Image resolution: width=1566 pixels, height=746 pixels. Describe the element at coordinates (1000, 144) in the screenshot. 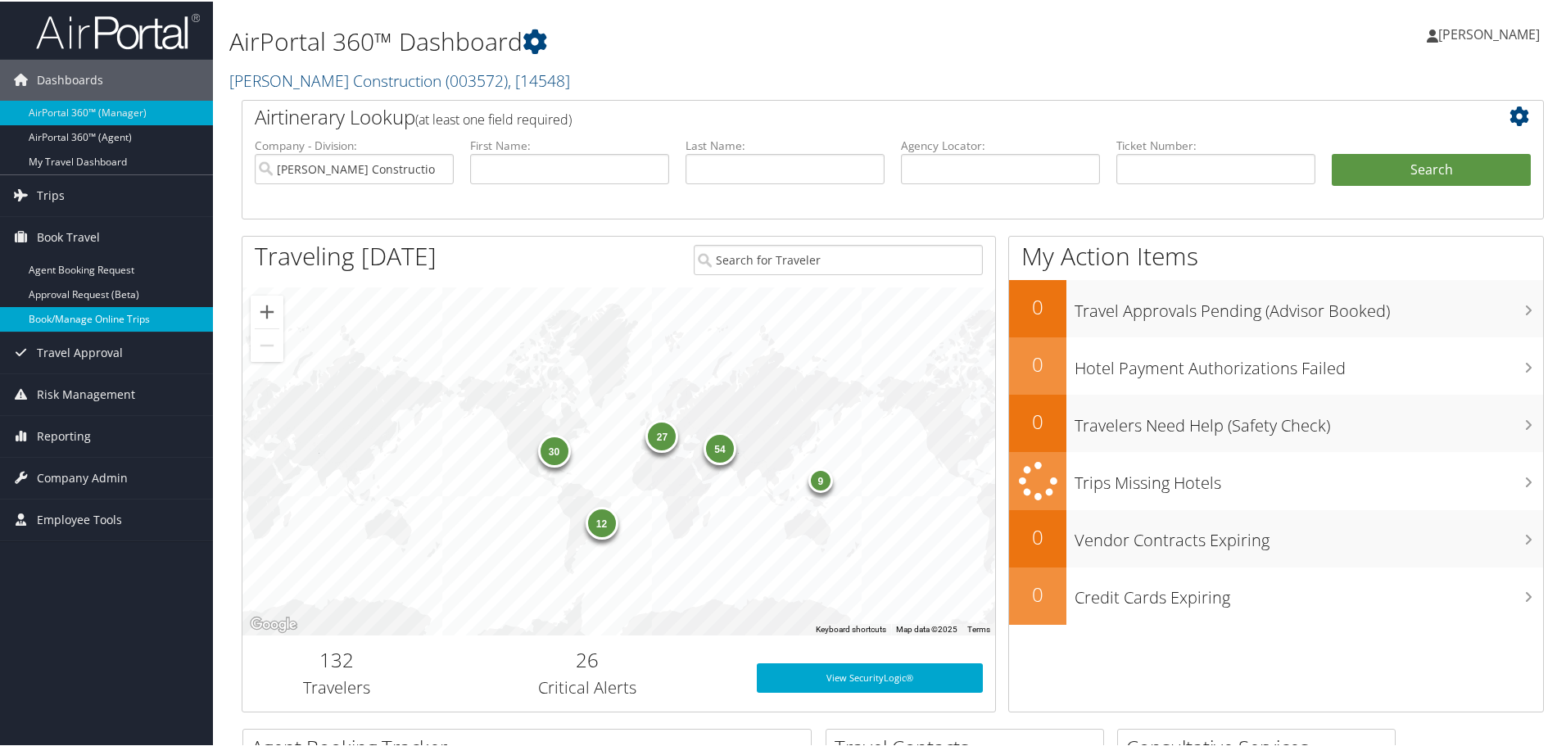

I see `label: Agency Locator:` at that location.